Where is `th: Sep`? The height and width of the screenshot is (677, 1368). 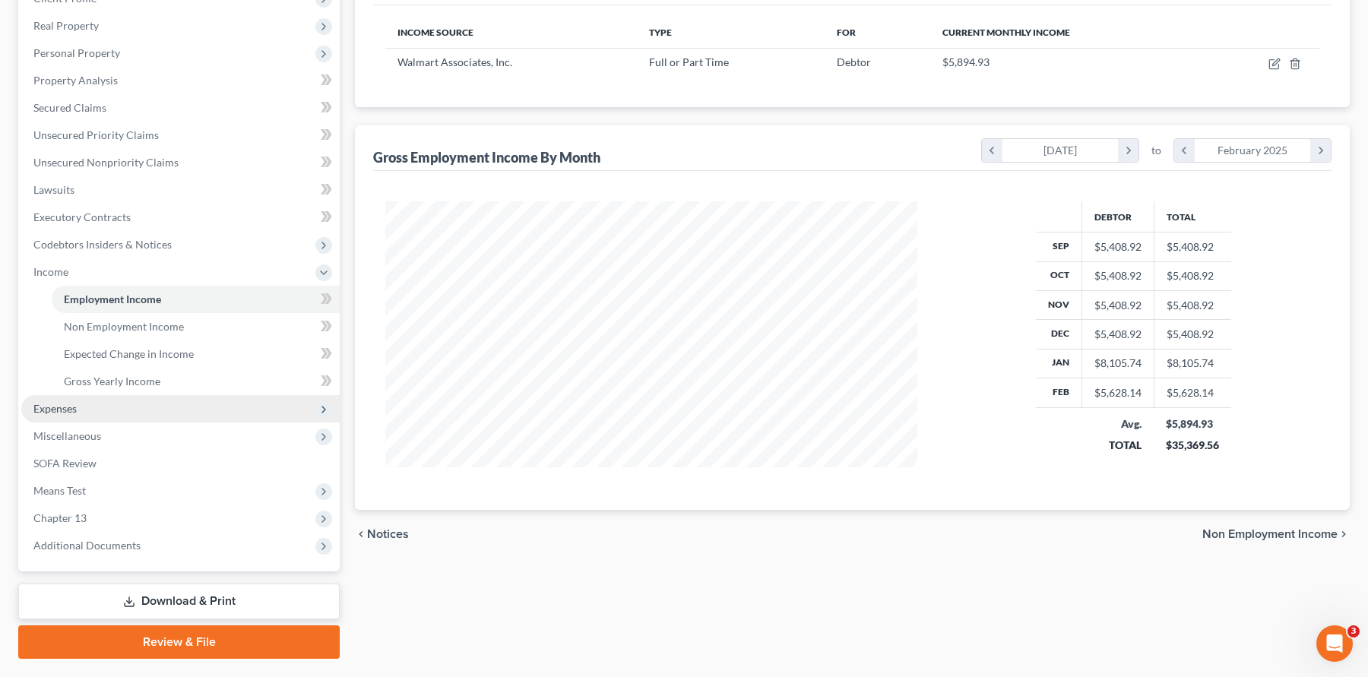 th: Sep is located at coordinates (1059, 247).